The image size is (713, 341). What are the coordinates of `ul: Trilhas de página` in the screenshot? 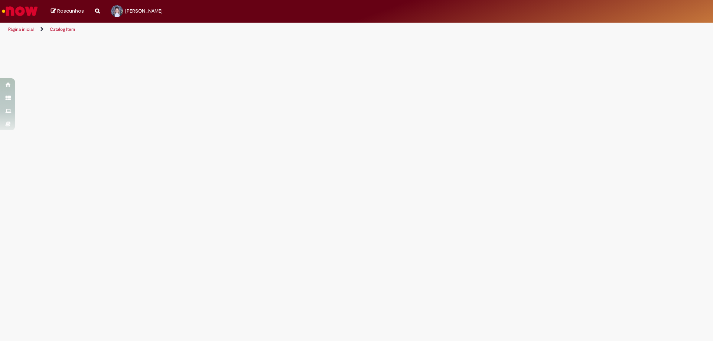 It's located at (238, 29).